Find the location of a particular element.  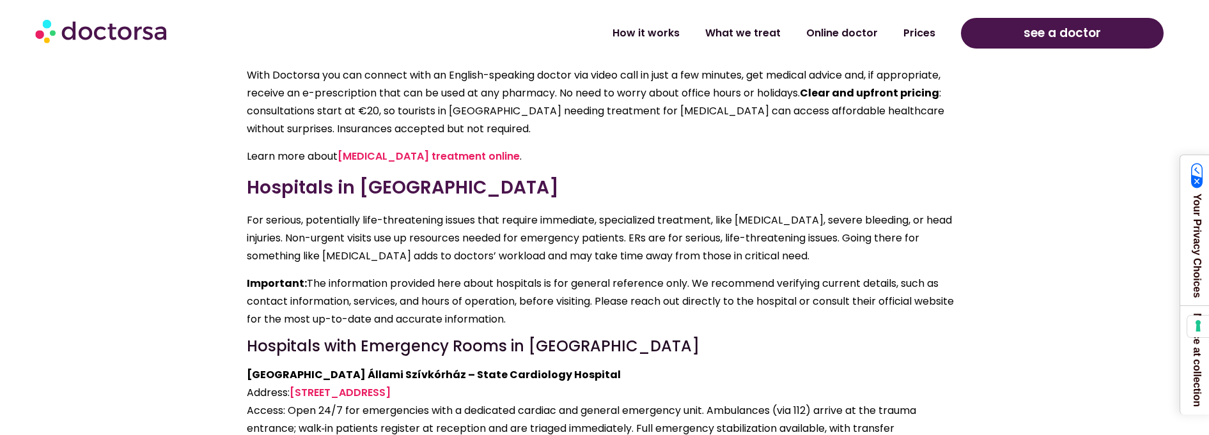

a: What we treat is located at coordinates (743, 33).